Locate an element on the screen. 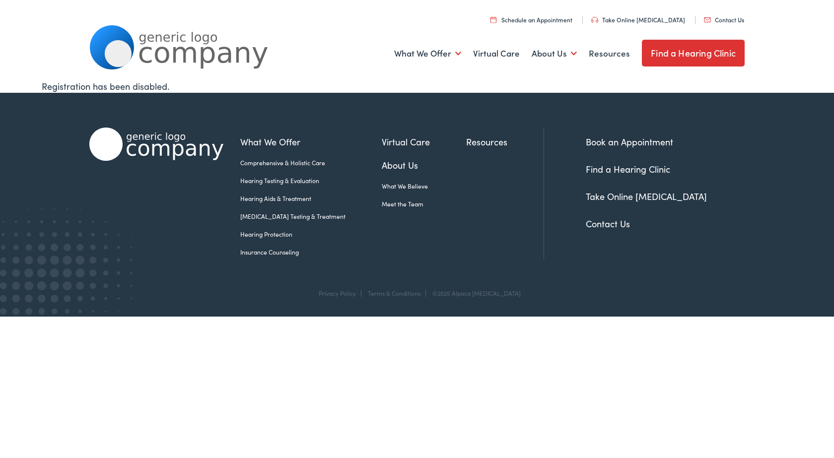  a: Terms & Conditions is located at coordinates (394, 293).